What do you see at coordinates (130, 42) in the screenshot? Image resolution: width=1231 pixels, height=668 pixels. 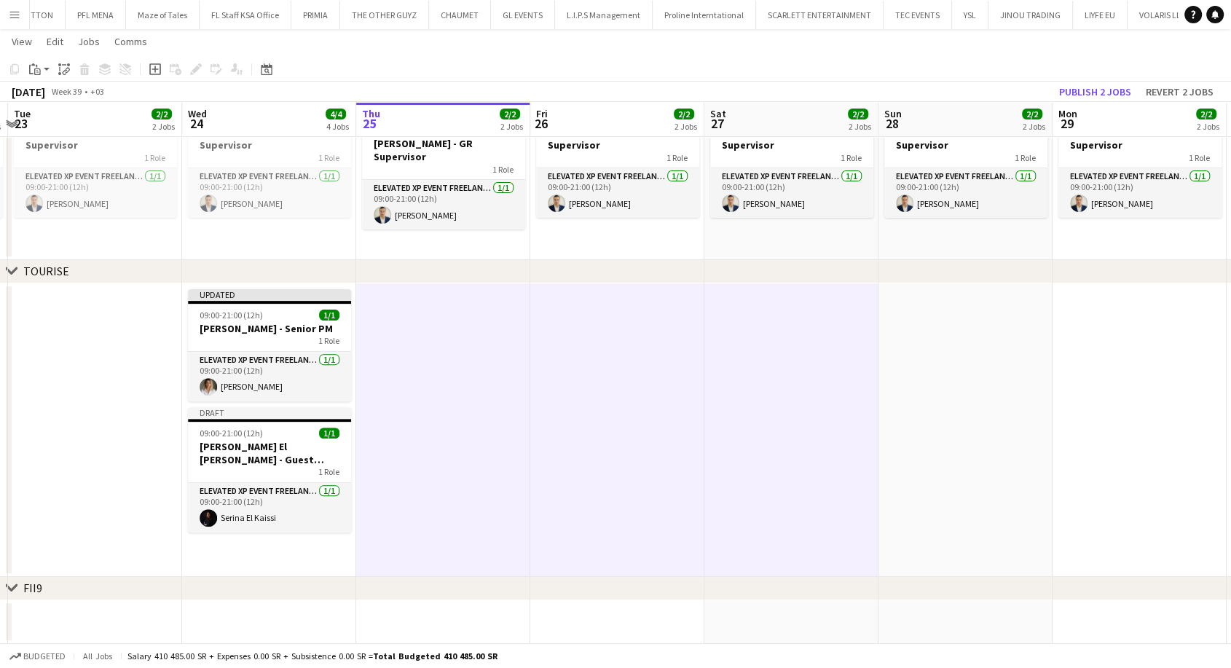 I see `span: Comms` at bounding box center [130, 42].